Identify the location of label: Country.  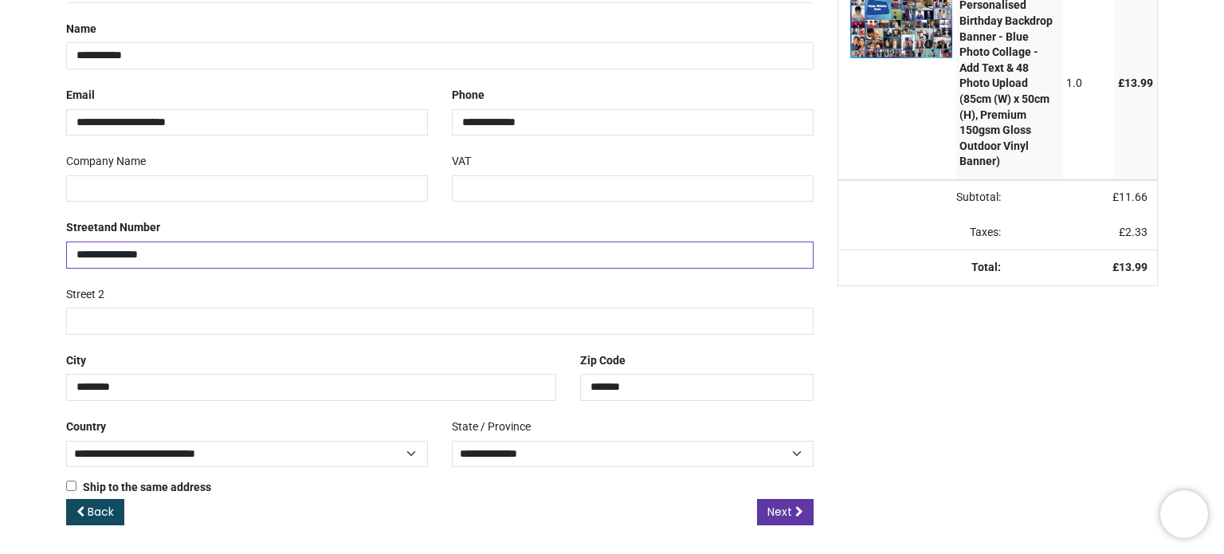
(86, 427).